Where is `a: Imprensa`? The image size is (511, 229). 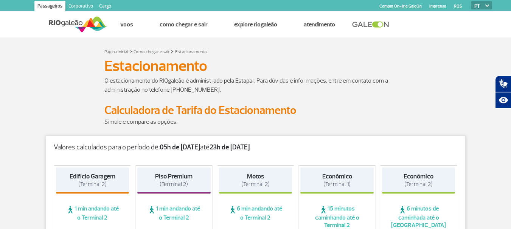
a: Imprensa is located at coordinates (437, 6).